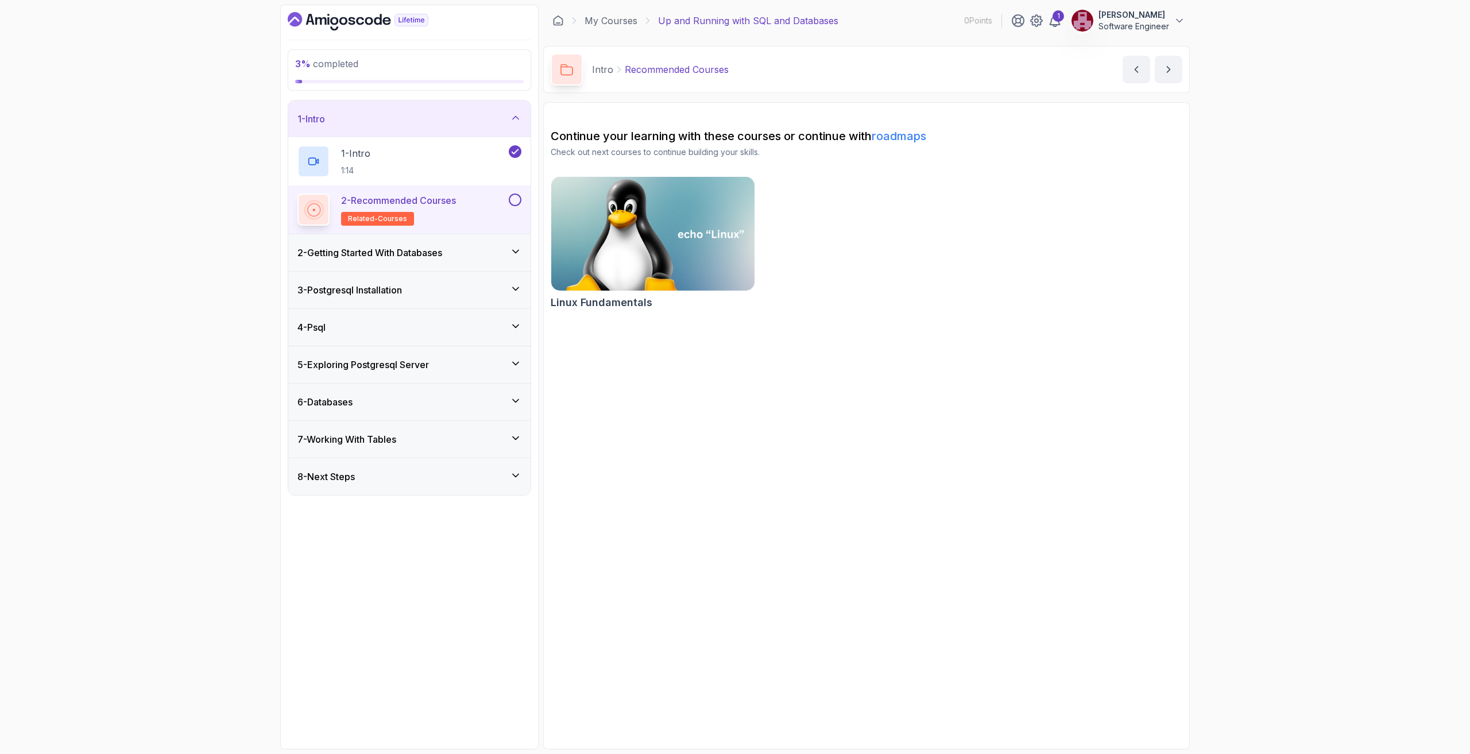  Describe the element at coordinates (326, 477) in the screenshot. I see `h3: 8 - Next Steps` at that location.